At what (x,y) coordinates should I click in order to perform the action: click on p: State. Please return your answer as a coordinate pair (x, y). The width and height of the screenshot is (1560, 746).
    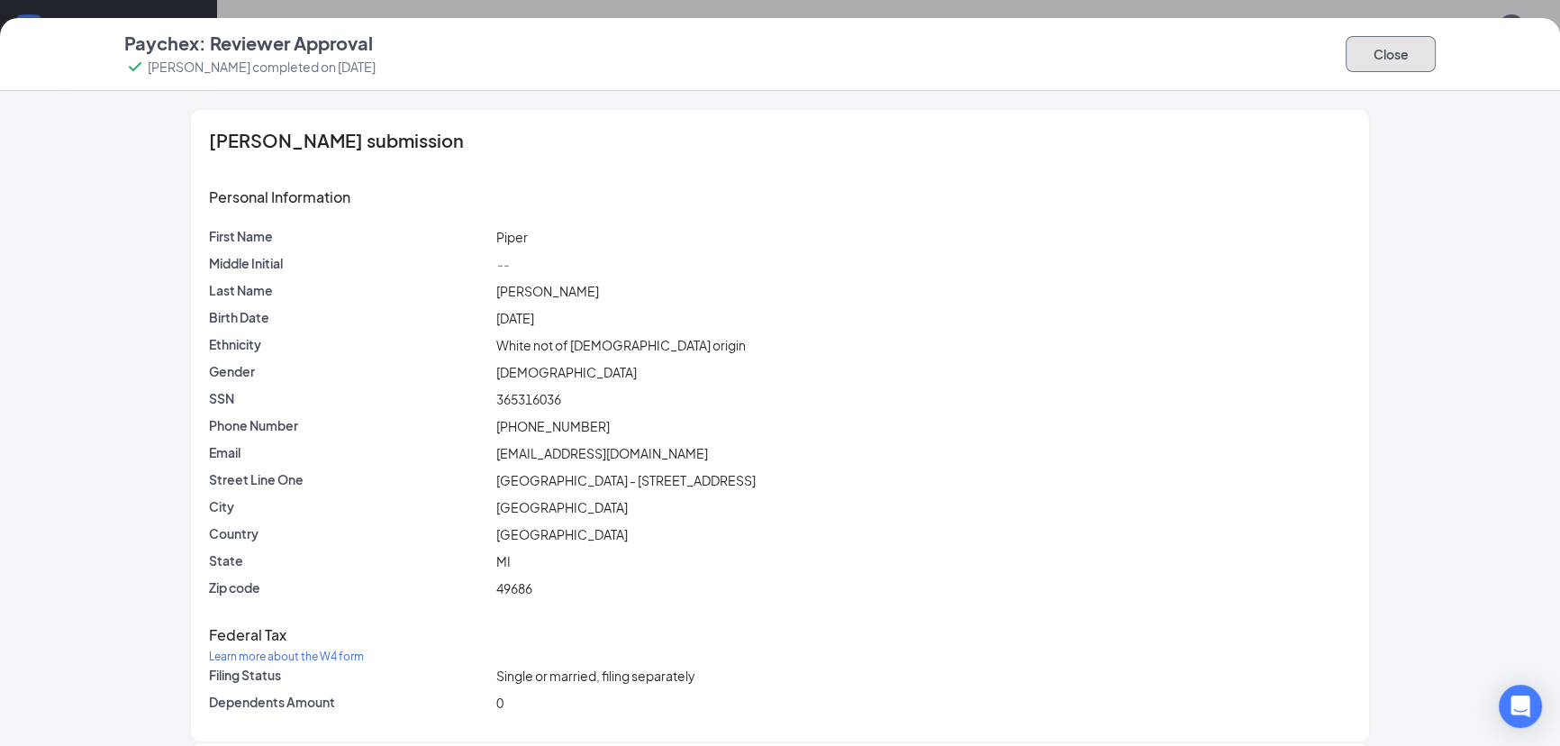
    Looking at the image, I should click on (349, 560).